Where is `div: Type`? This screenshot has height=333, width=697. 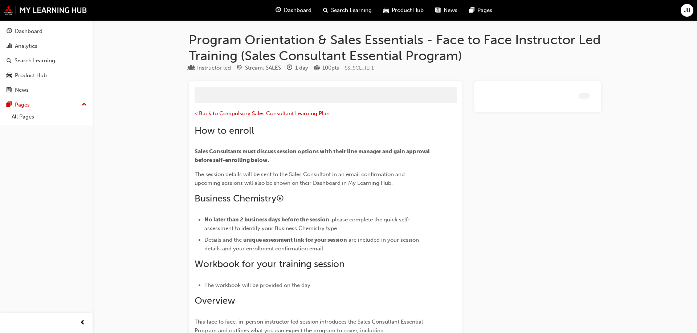 div: Type is located at coordinates (210, 68).